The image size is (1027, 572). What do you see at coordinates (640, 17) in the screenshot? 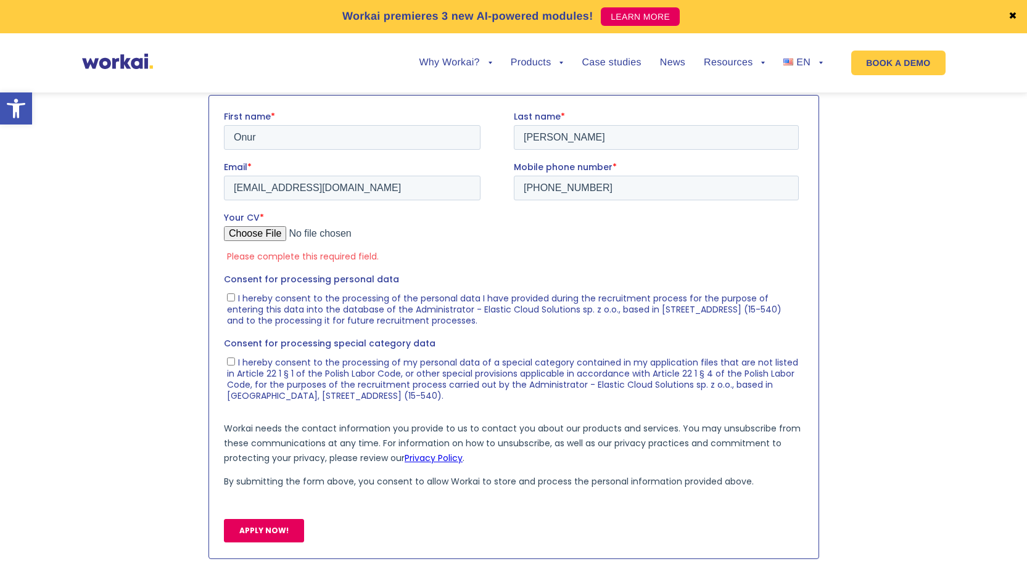
I see `a: LEARN MORE` at bounding box center [640, 17].